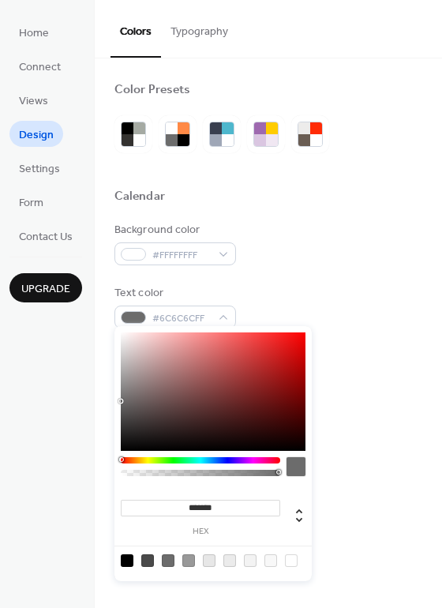 The height and width of the screenshot is (608, 442). I want to click on span: Connect, so click(39, 67).